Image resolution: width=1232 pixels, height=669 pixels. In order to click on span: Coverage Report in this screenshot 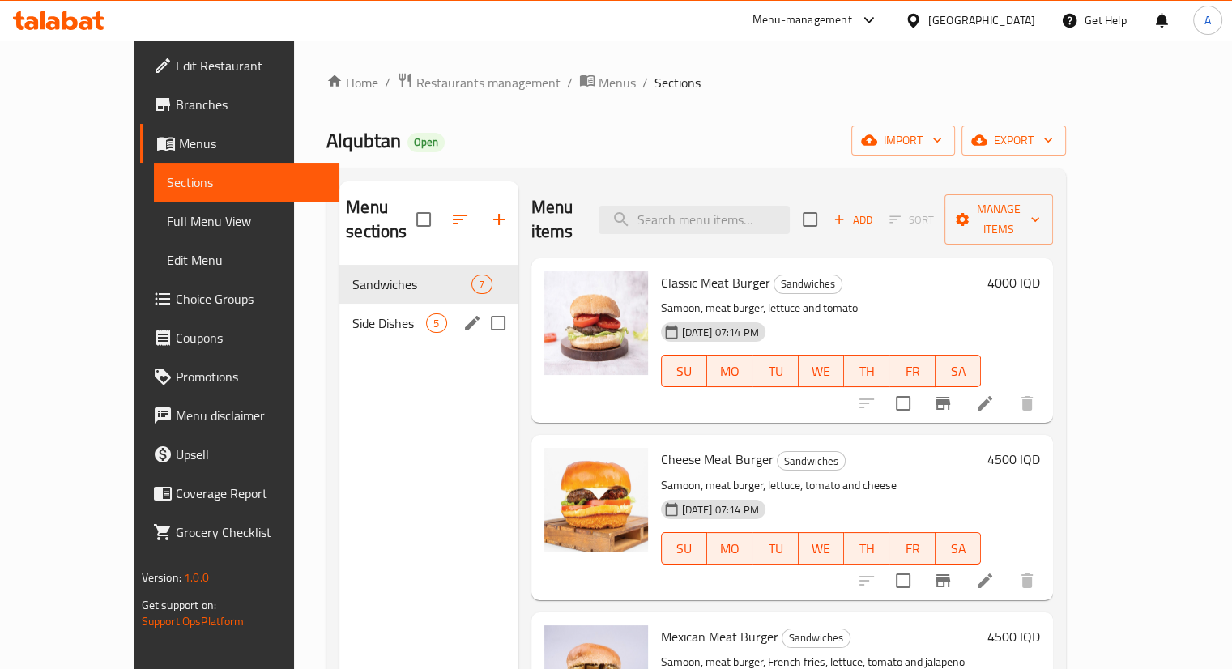, I will do `click(251, 493)`.